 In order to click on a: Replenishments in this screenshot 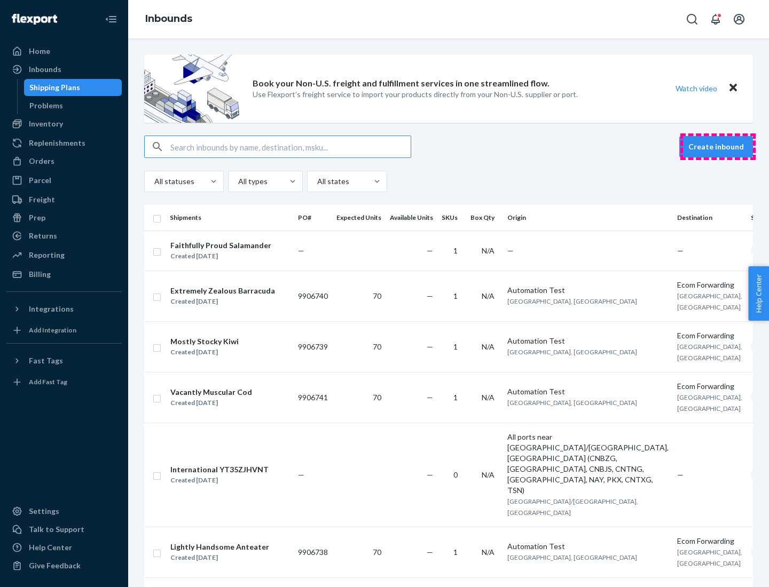, I will do `click(64, 143)`.